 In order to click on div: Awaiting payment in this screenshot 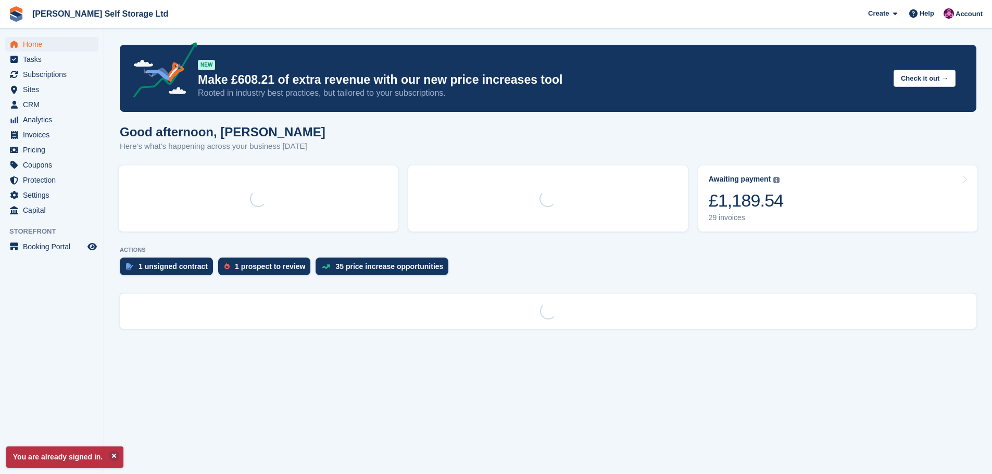, I will do `click(740, 179)`.